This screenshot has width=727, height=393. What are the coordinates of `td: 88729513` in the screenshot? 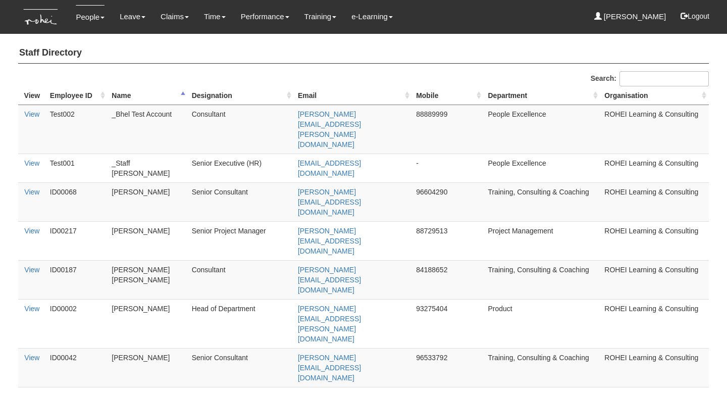 It's located at (448, 240).